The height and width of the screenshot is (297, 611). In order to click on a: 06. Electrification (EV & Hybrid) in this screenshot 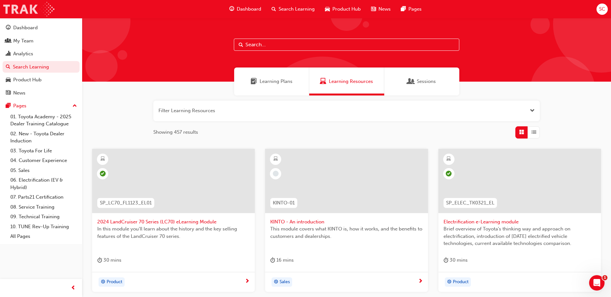, I will do `click(43, 184)`.